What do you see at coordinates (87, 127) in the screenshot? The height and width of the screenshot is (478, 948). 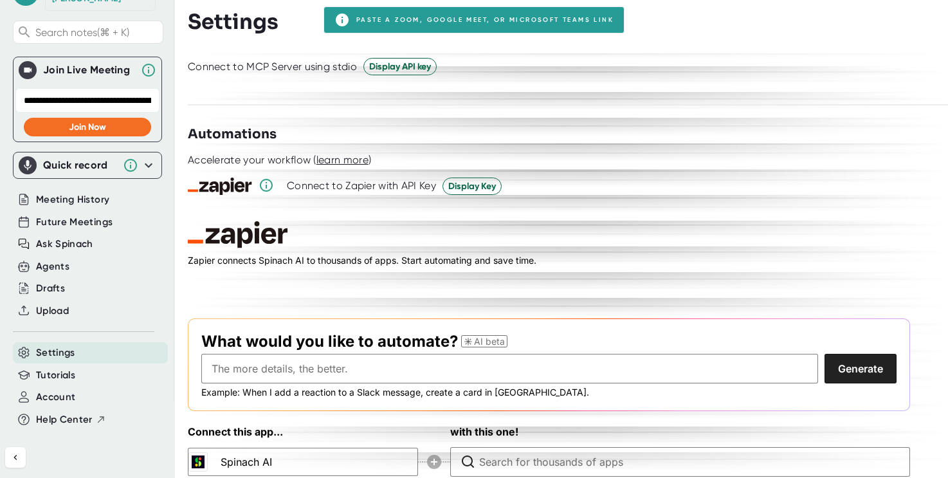 I see `span: Join Now` at bounding box center [87, 127].